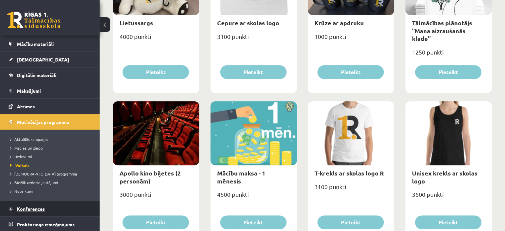  I want to click on a: Mācību maksa - 1 mēnesis, so click(241, 177).